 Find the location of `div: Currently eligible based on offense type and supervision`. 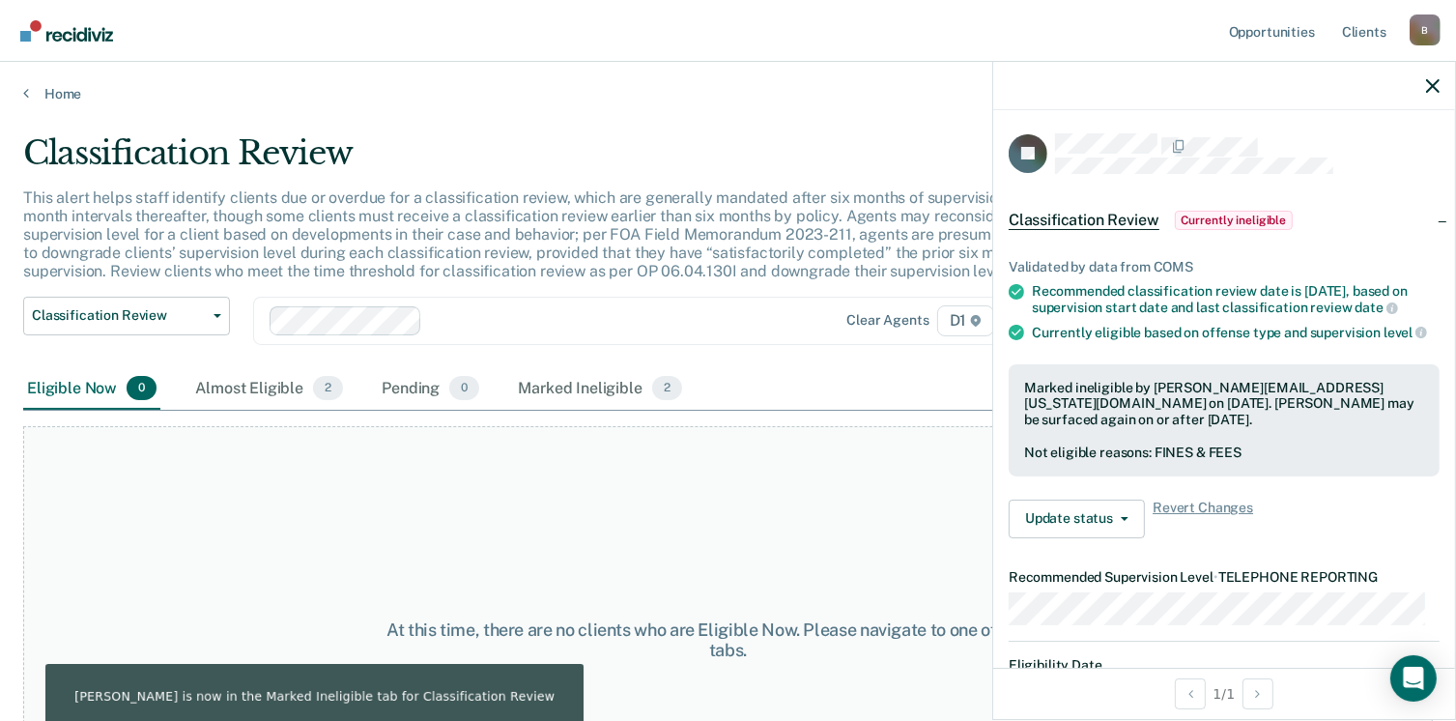

div: Currently eligible based on offense type and supervision is located at coordinates (1235, 332).